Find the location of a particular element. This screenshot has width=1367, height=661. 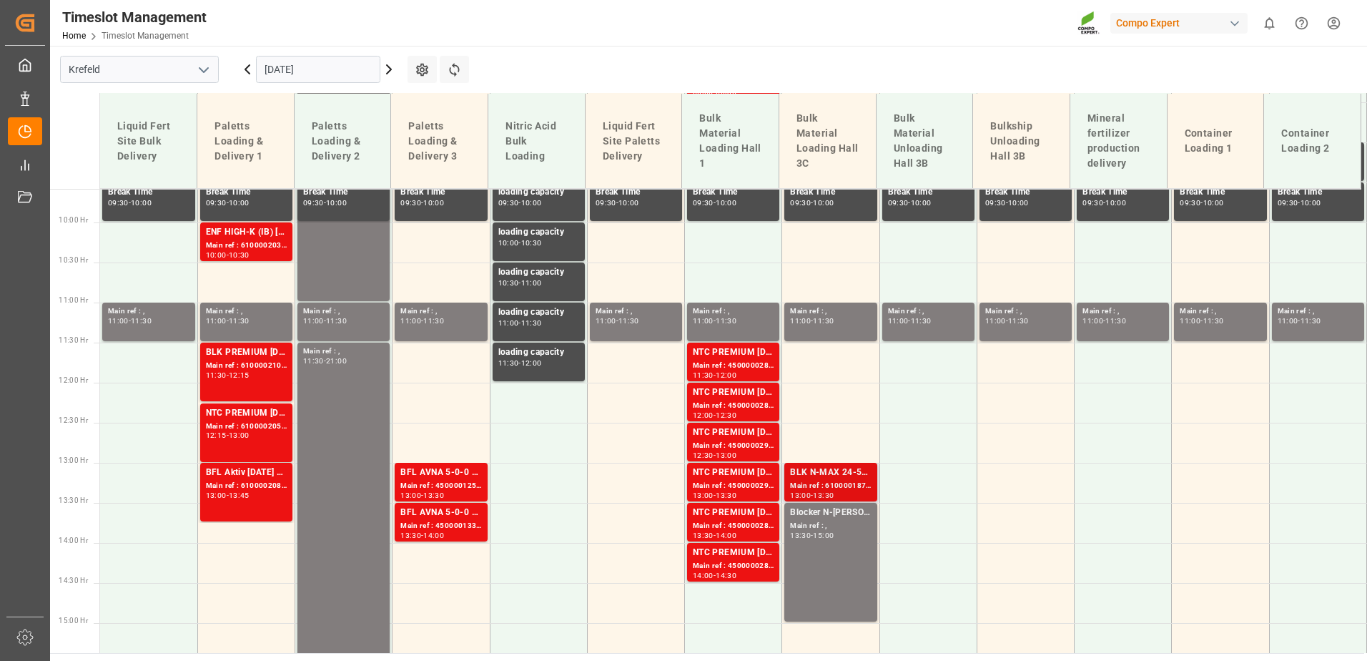

span: 15:00 Hr is located at coordinates (73, 620).